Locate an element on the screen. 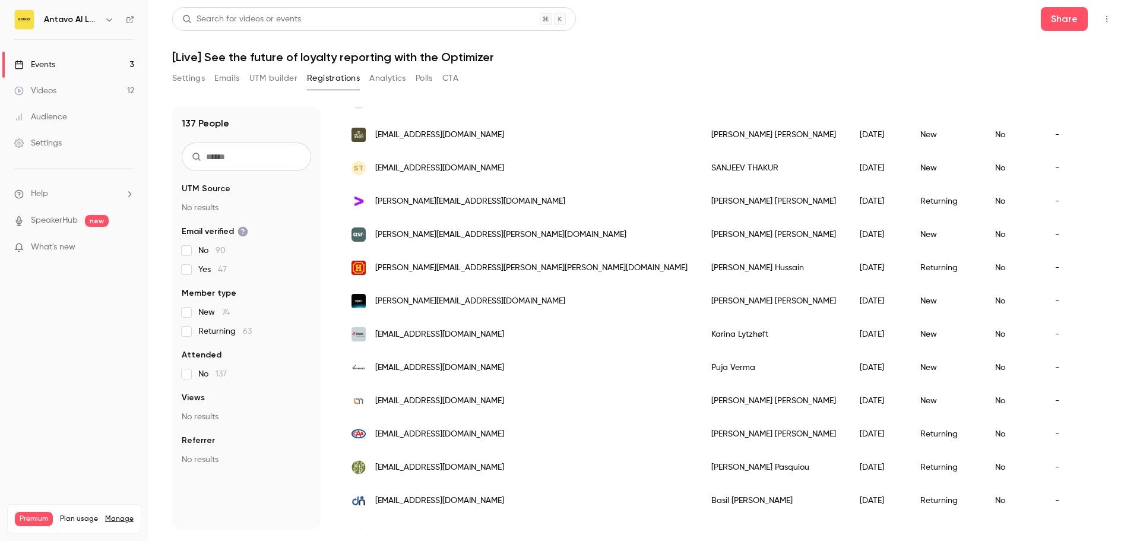  div: Search for videos or events is located at coordinates (242, 19).